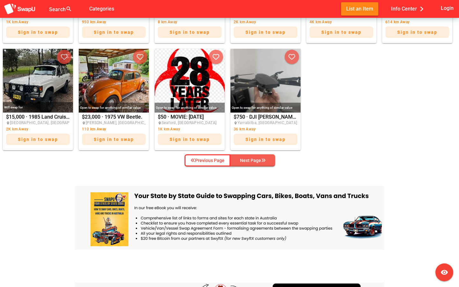 The image size is (459, 287). I want to click on button: Login, so click(447, 8).